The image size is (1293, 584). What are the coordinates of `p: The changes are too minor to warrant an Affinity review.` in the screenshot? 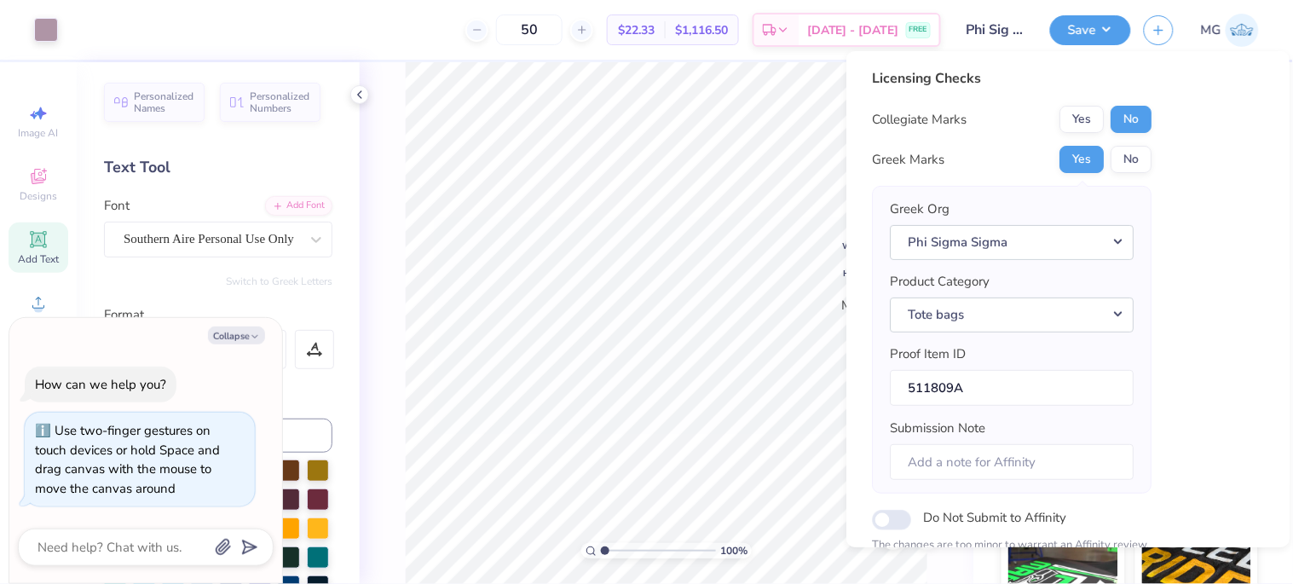 It's located at (1012, 545).